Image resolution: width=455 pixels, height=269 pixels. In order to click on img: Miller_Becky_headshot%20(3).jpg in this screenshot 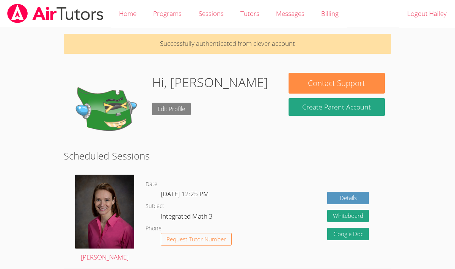, I will do `click(105, 212)`.